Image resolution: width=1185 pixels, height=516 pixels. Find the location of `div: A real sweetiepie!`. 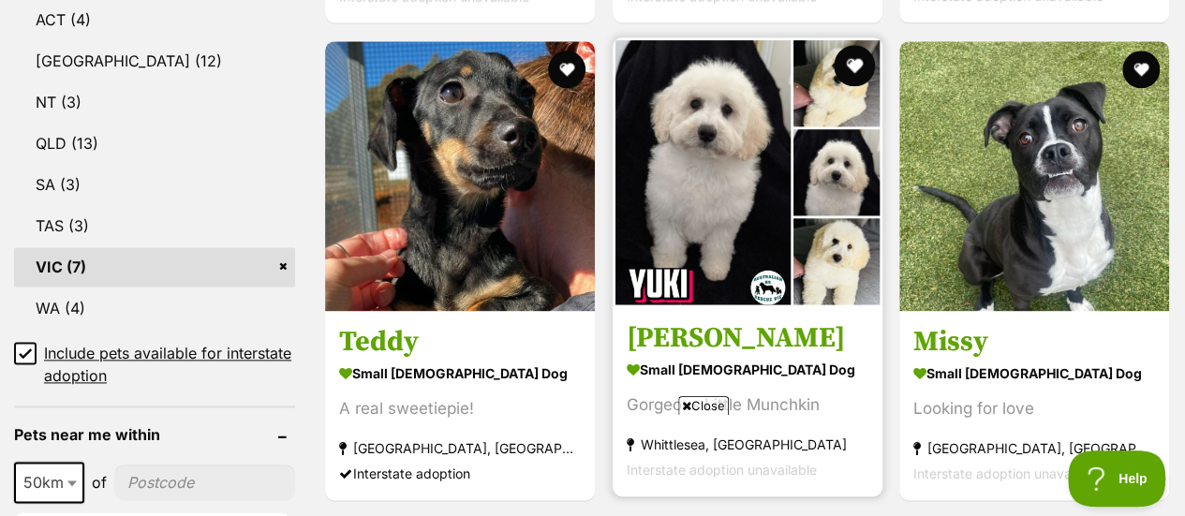

div: A real sweetiepie! is located at coordinates (460, 408).